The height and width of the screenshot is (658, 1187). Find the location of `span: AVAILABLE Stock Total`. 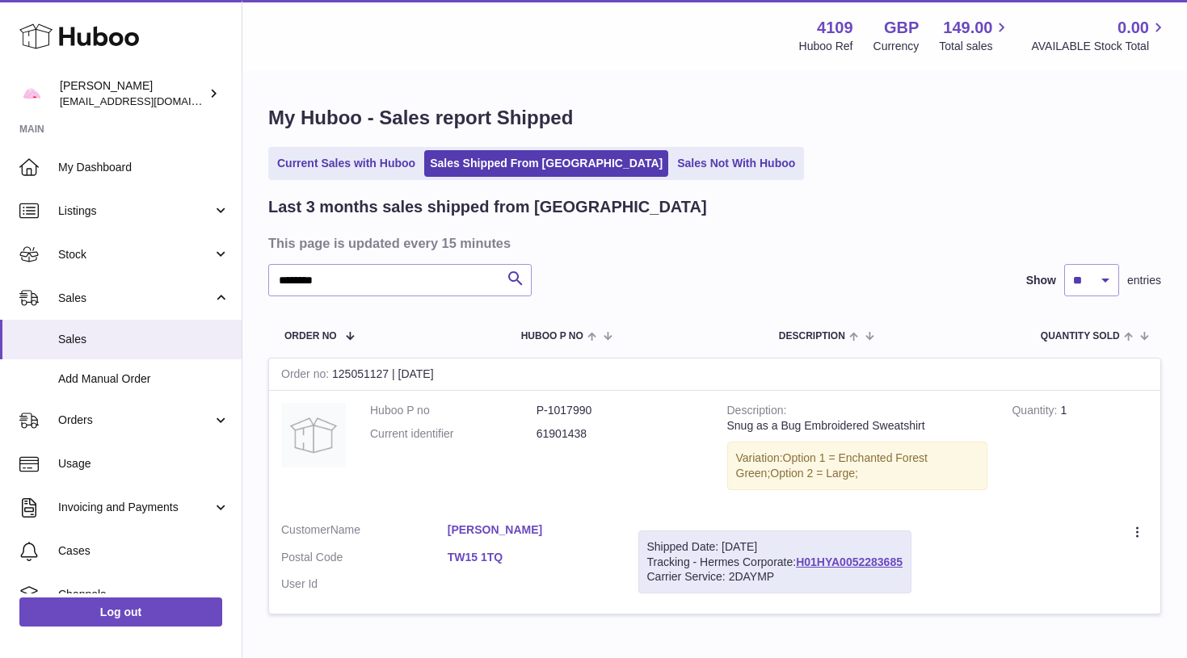

span: AVAILABLE Stock Total is located at coordinates (1099, 46).